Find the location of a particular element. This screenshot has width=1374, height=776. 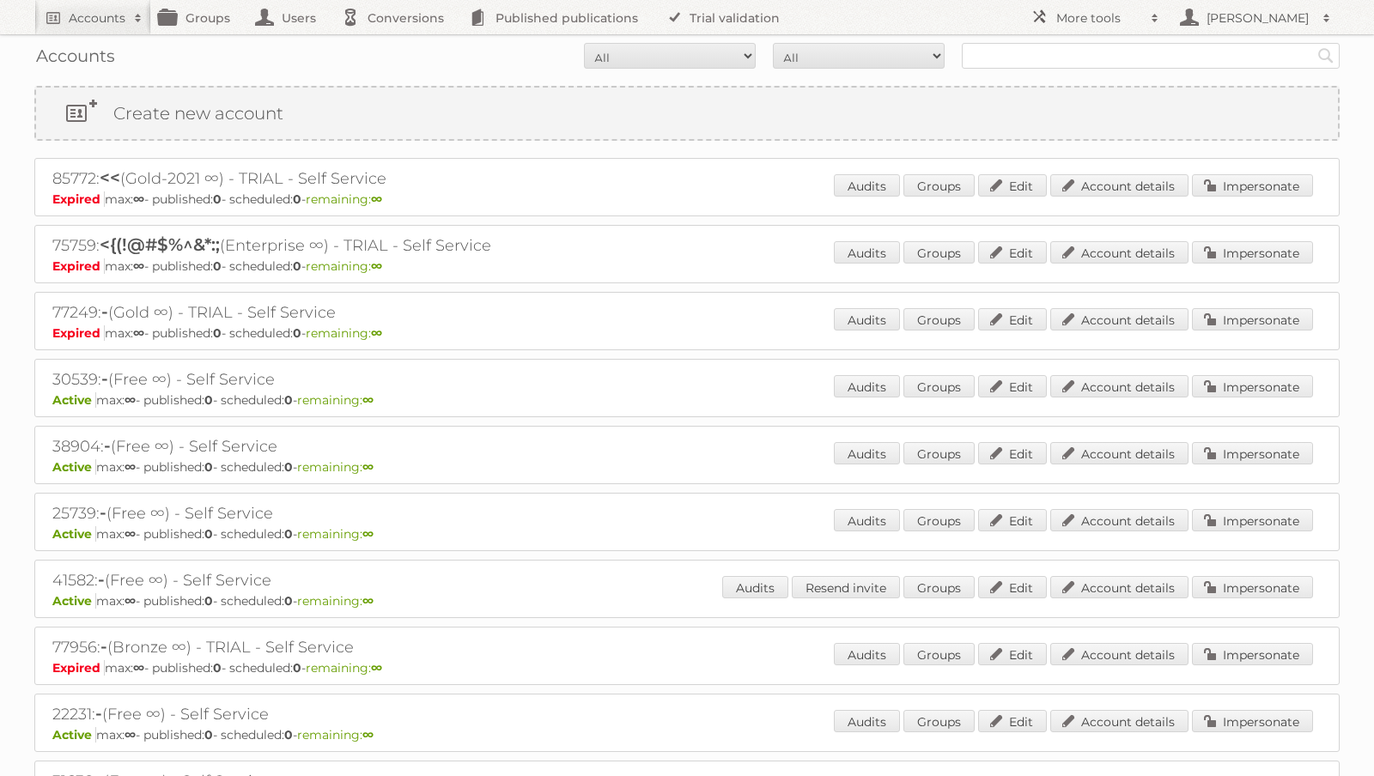

h2: 41582: (Free ∞) - Self Service is located at coordinates (353, 580).